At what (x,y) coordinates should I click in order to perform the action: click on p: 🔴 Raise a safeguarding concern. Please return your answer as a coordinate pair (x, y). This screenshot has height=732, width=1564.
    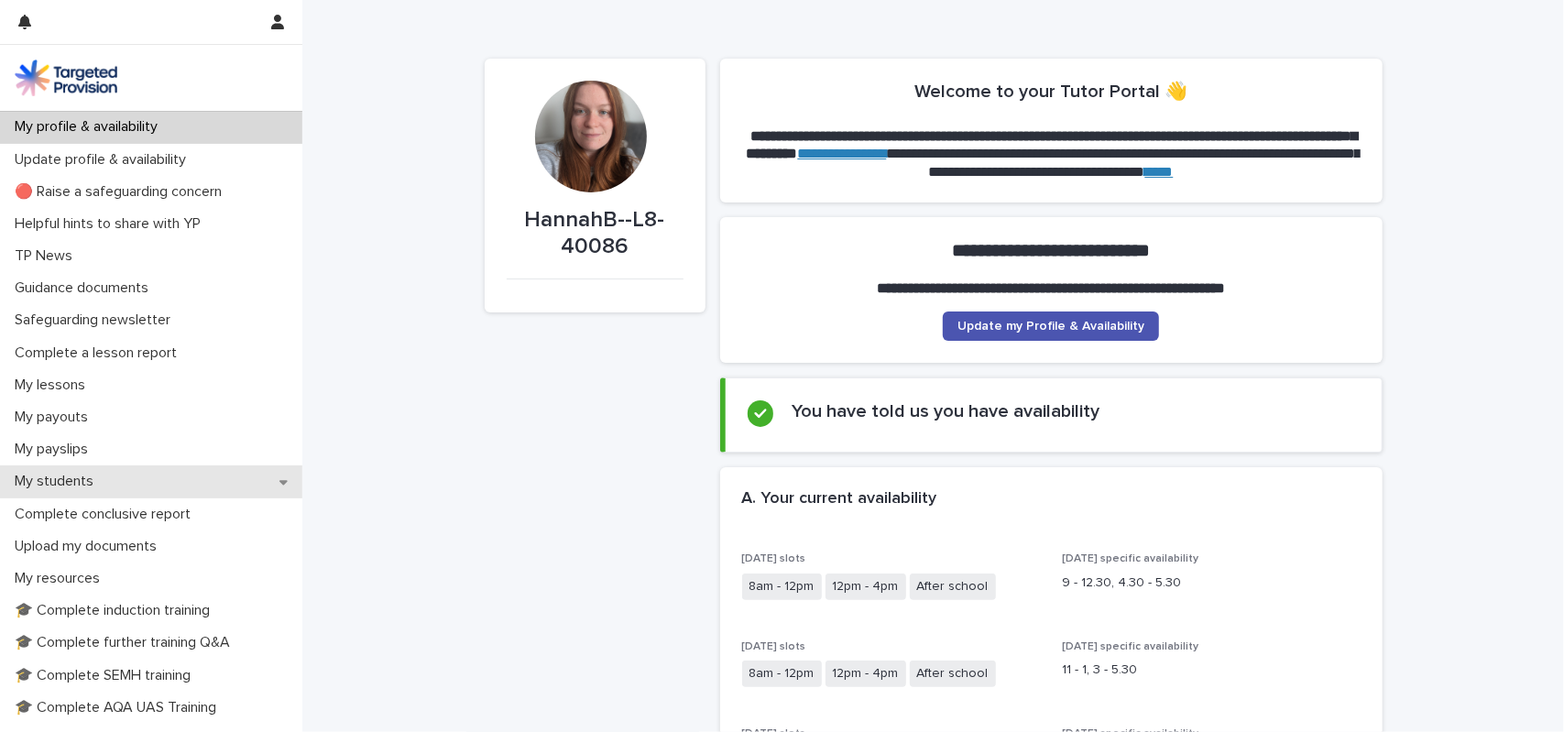
    Looking at the image, I should click on (122, 191).